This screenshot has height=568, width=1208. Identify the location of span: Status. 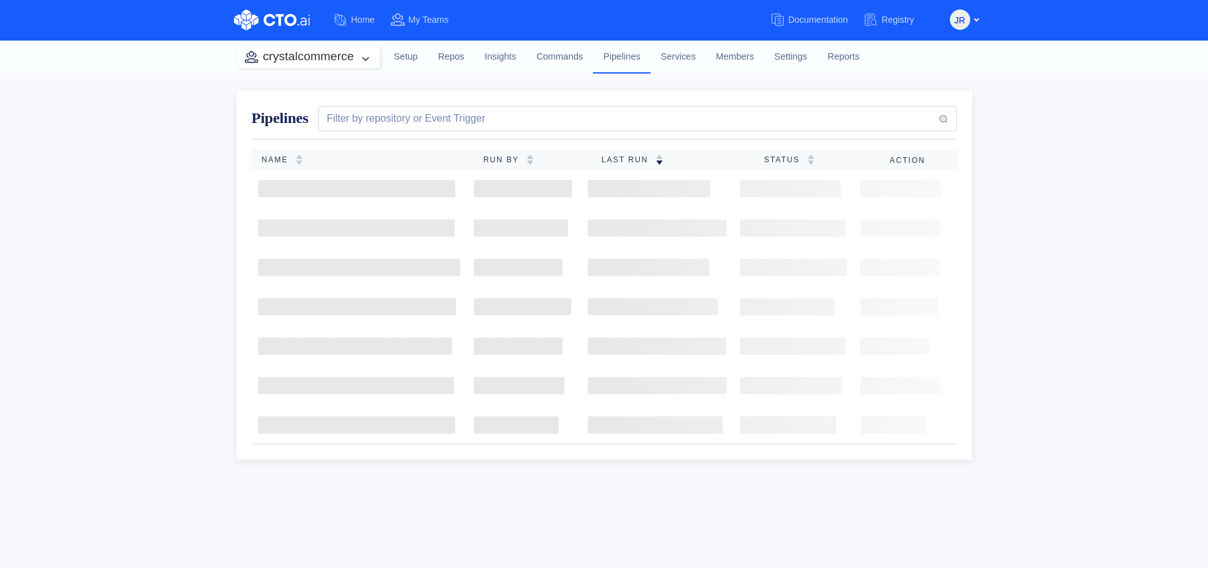
(785, 160).